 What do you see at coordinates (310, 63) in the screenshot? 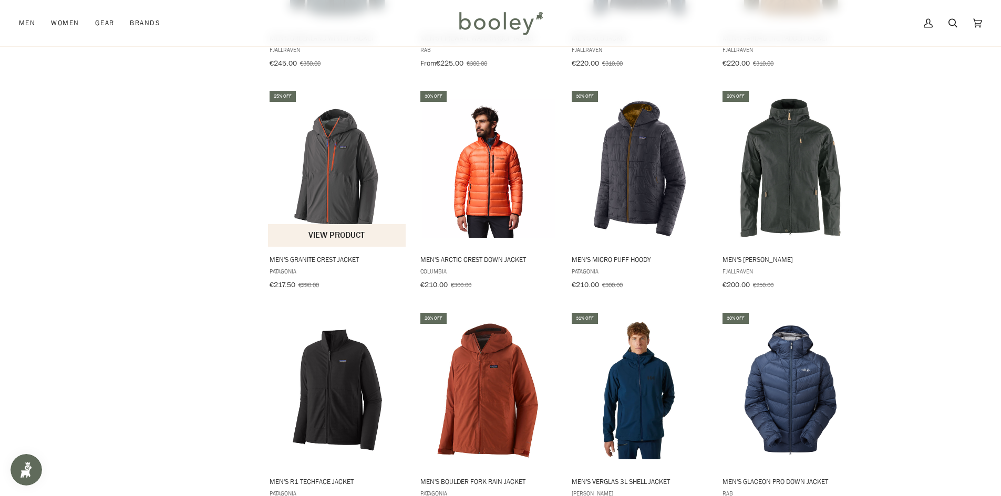
I see `span: €350.00` at bounding box center [310, 63].